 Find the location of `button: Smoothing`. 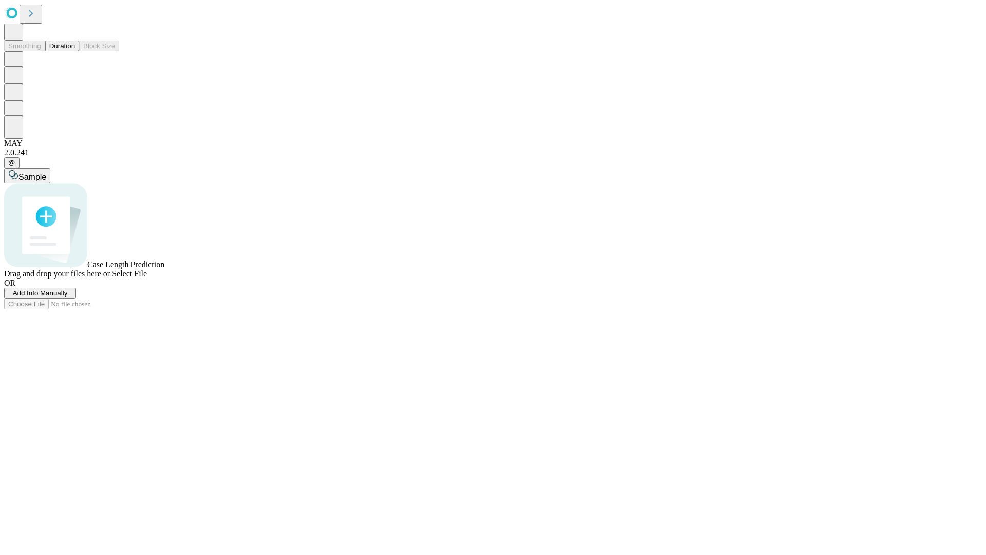

button: Smoothing is located at coordinates (25, 46).